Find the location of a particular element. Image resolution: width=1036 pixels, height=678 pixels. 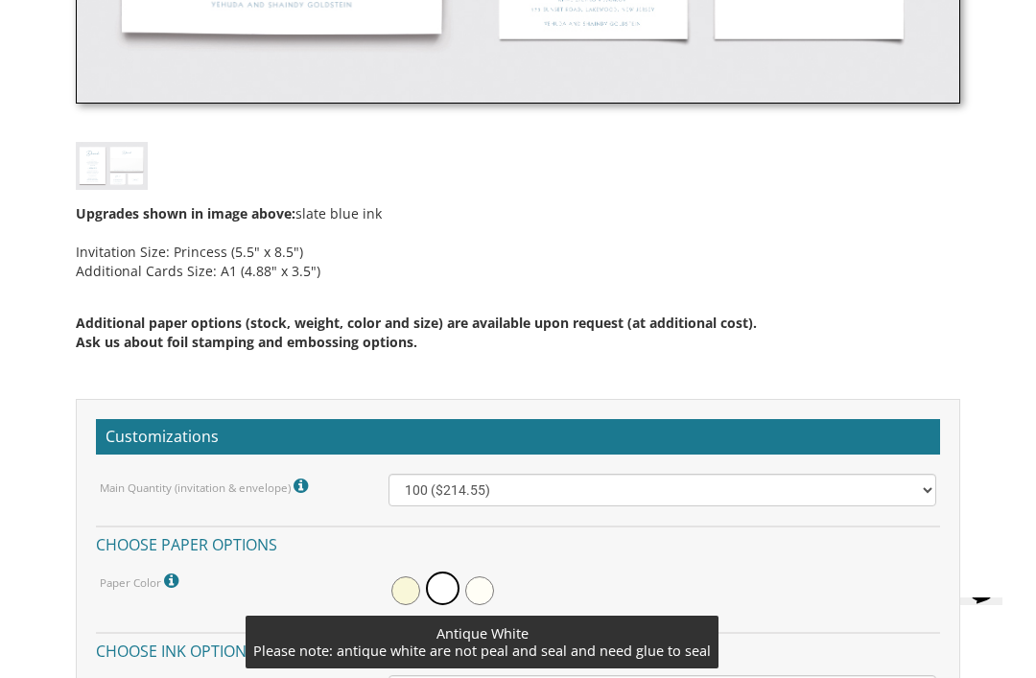

span: Upgrades shown in image above: is located at coordinates (185, 213).